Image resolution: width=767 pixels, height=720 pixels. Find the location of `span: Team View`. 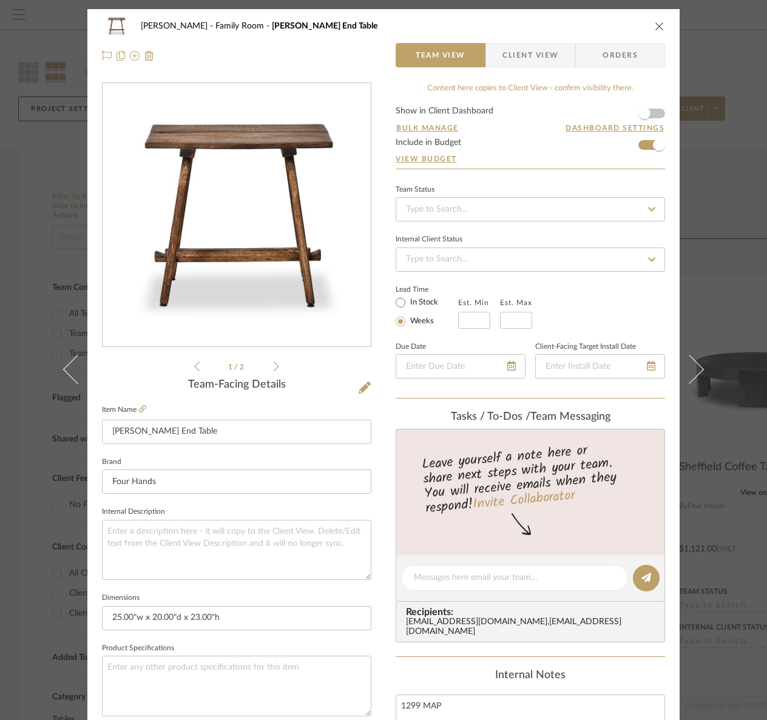

span: Team View is located at coordinates (441, 55).